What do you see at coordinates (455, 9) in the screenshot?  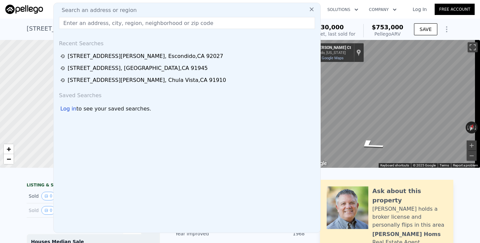 I see `a: Free Account` at bounding box center [455, 9].